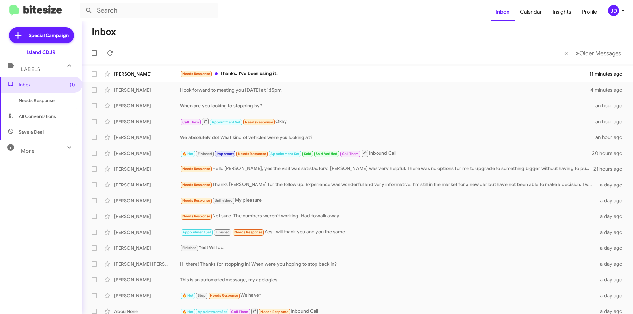 The image size is (633, 314). What do you see at coordinates (531, 12) in the screenshot?
I see `span: Calendar` at bounding box center [531, 12].